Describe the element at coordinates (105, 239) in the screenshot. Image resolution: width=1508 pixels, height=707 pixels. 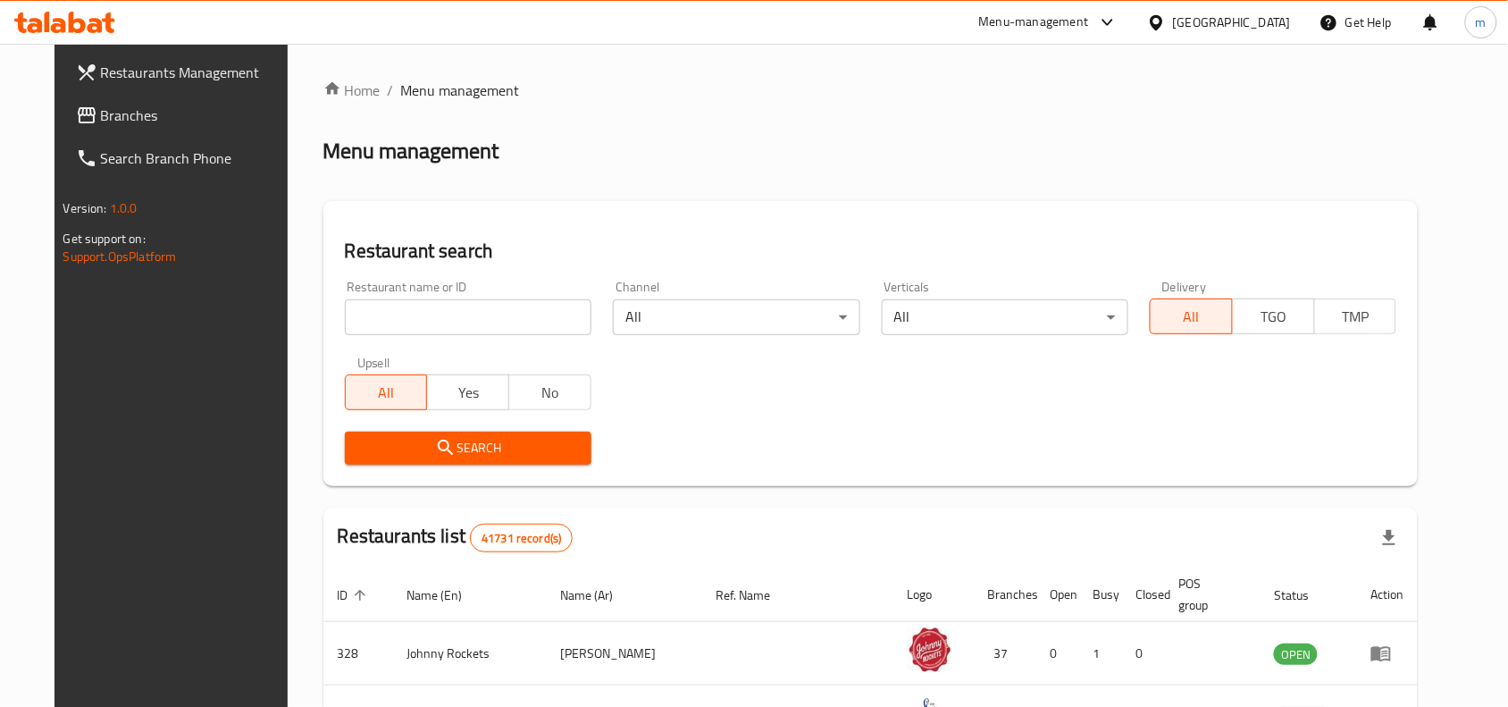
I see `span: Get support on:` at that location.